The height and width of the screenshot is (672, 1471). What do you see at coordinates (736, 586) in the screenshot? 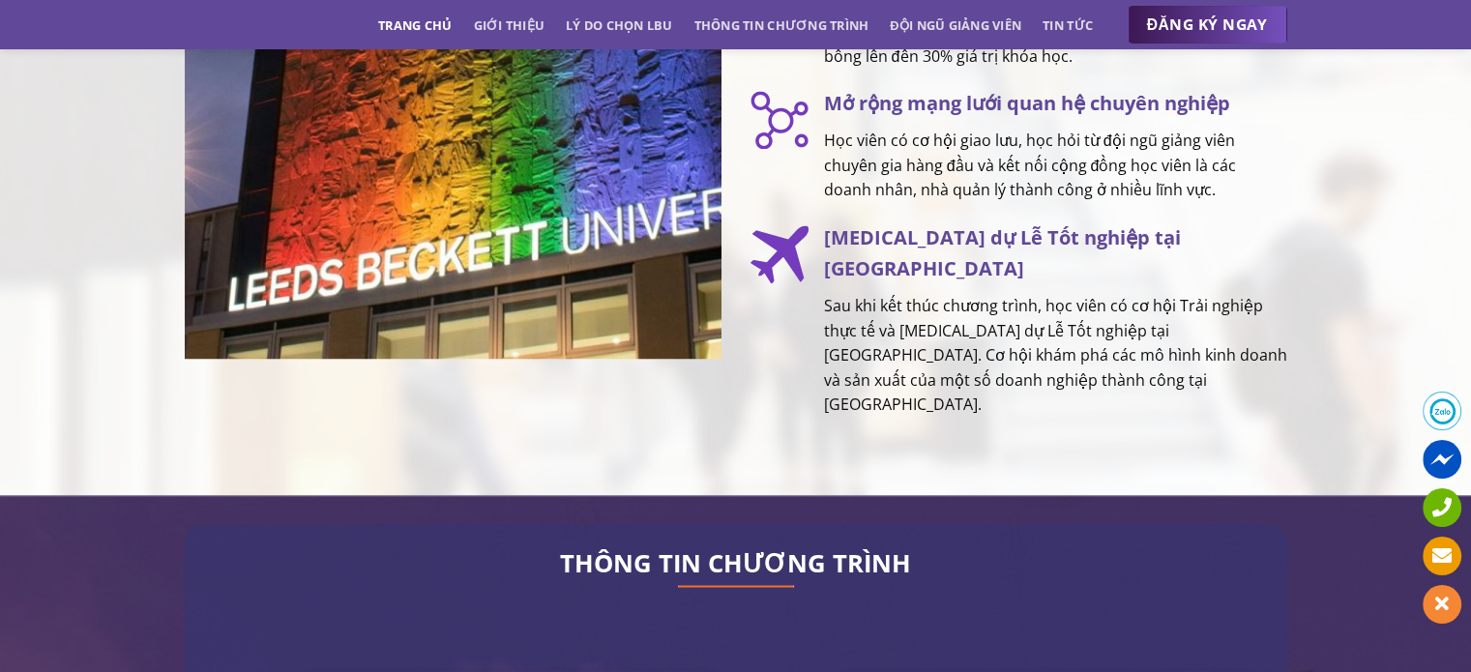
I see `img: line-lbu.jpg` at bounding box center [736, 586].